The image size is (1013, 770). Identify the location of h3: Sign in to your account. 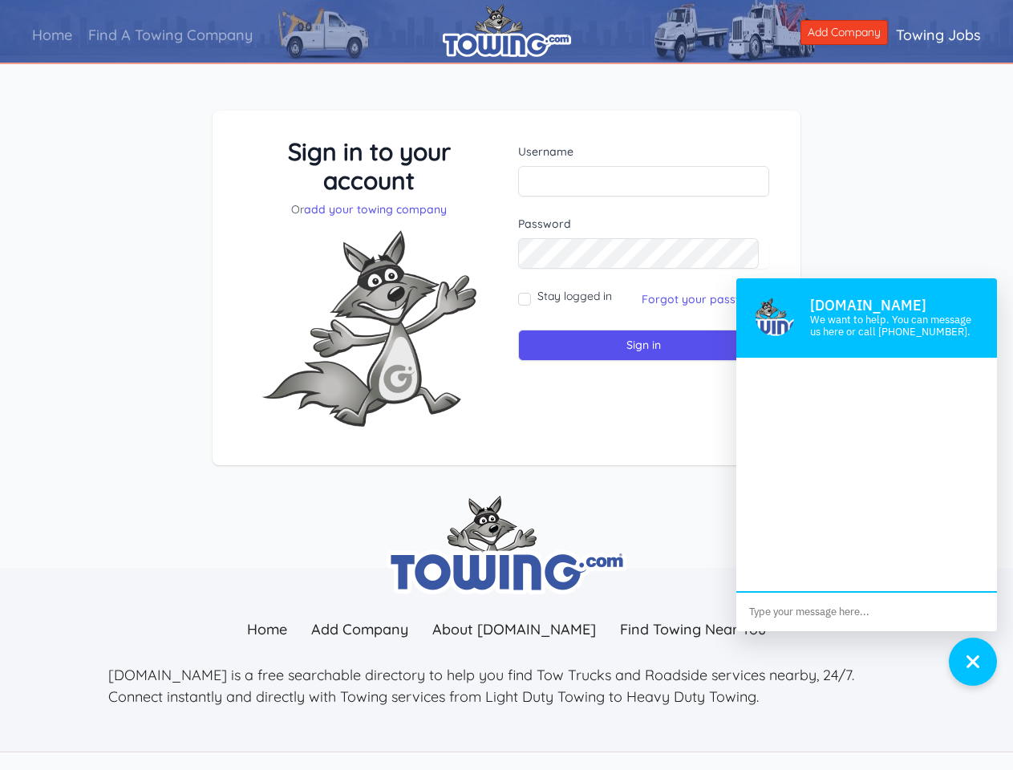
(369, 166).